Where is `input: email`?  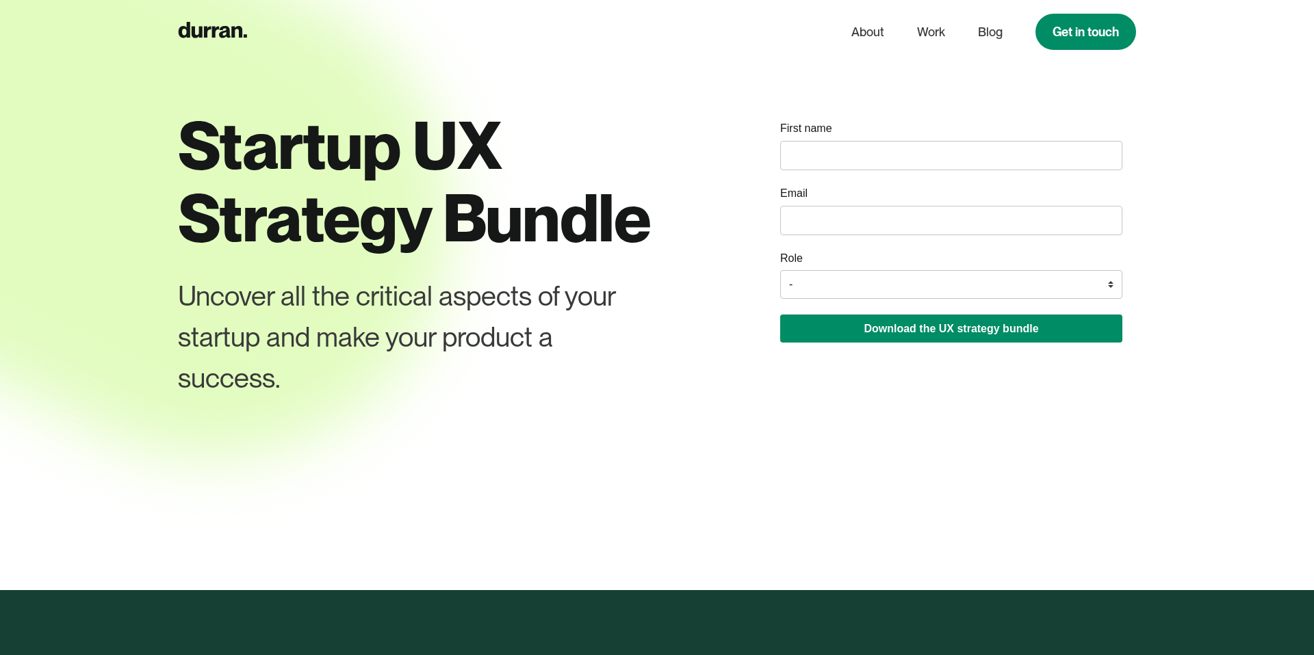
input: email is located at coordinates (951, 220).